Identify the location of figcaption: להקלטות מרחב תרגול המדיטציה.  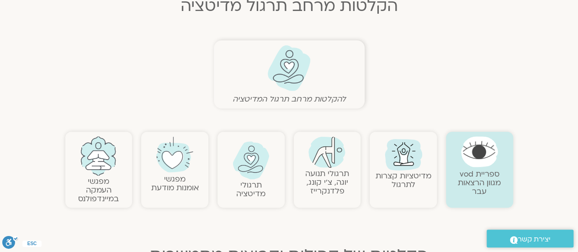
(289, 99).